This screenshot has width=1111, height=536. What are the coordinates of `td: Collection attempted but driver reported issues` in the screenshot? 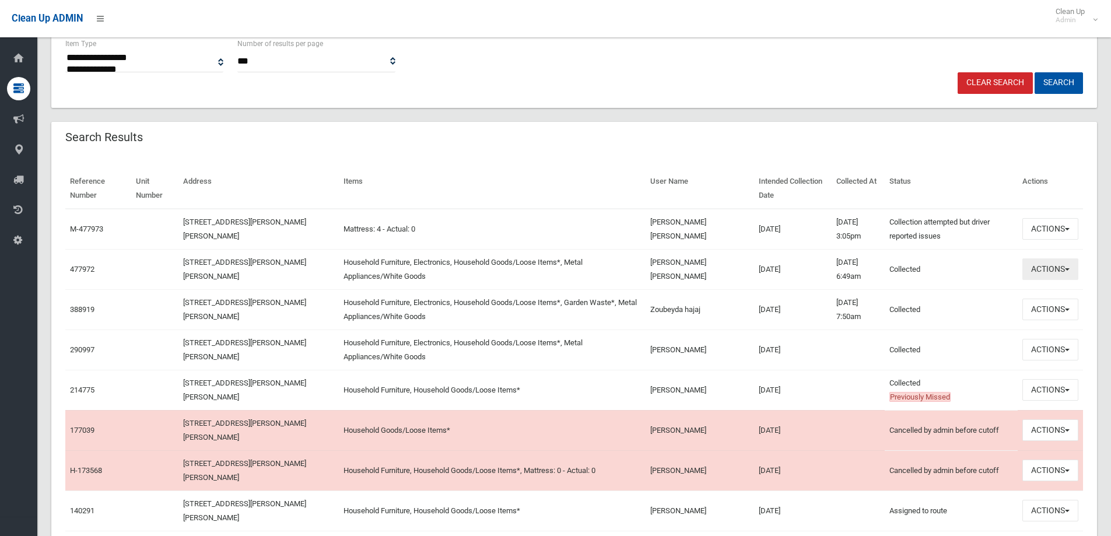 It's located at (951, 229).